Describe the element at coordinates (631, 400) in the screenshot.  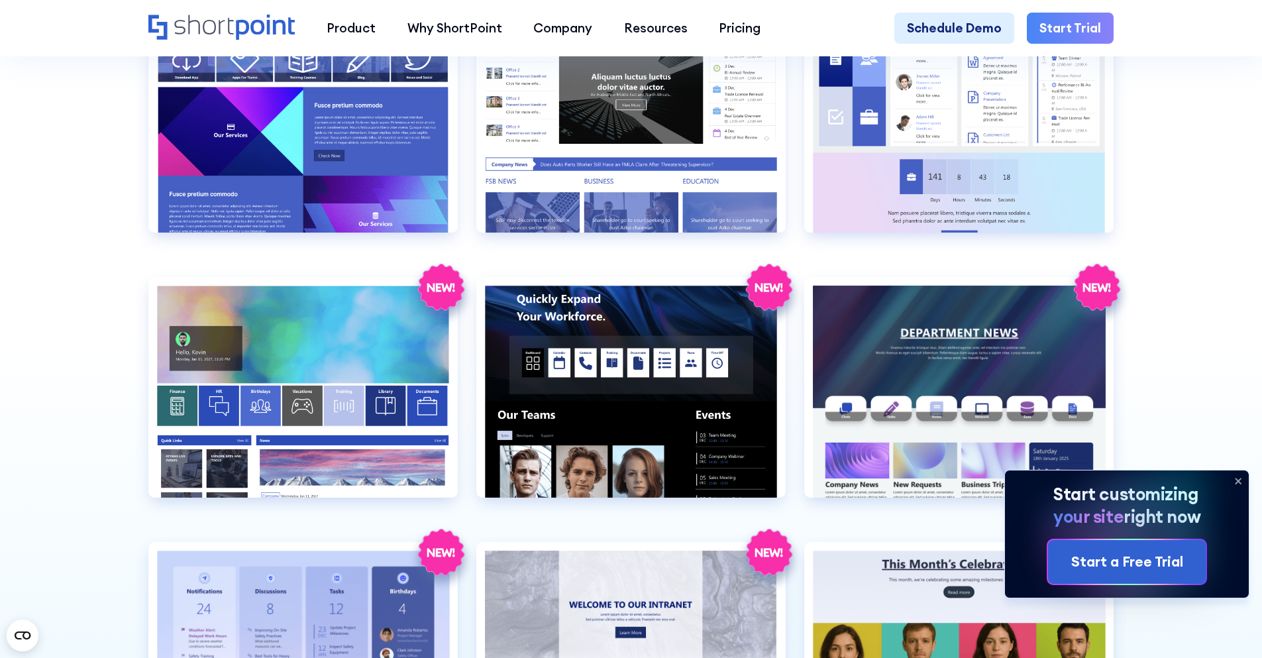
I see `a: HR 5` at that location.